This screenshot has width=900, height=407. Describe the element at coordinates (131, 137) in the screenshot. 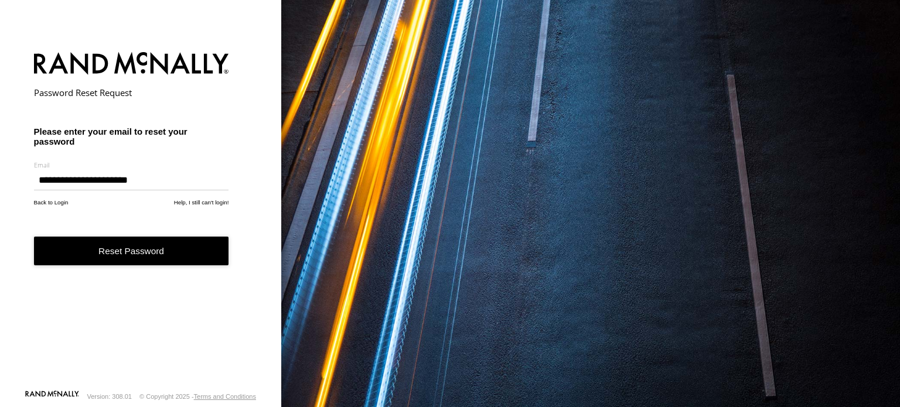

I see `h3: Please enter your email to reset your password` at that location.